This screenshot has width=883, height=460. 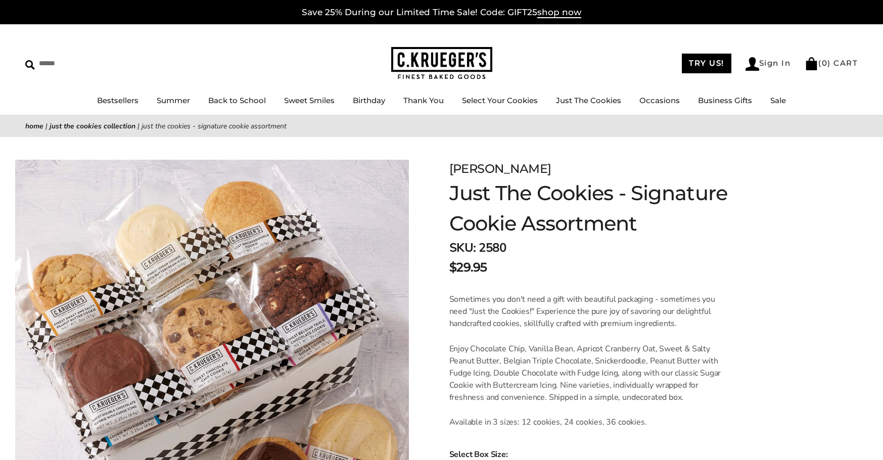 I want to click on p: Enjoy Chocolate Chip, Vanilla Bean, Apricot Cranberry Oat, Sweet & Salty Peanut Butter, Belgian T..., so click(x=587, y=373).